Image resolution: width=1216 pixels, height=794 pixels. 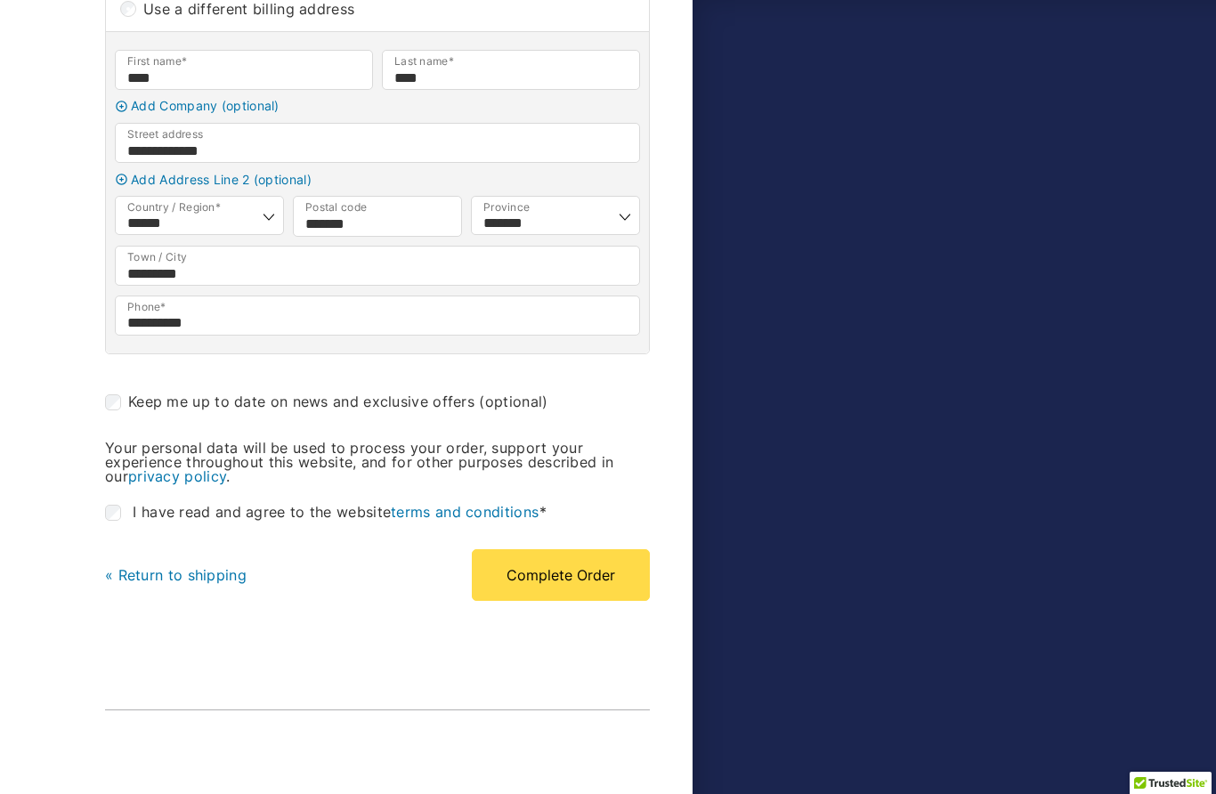 What do you see at coordinates (378, 462) in the screenshot?
I see `p: Your personal data will be used to process your order, support your experience throughout this we...` at bounding box center [378, 462].